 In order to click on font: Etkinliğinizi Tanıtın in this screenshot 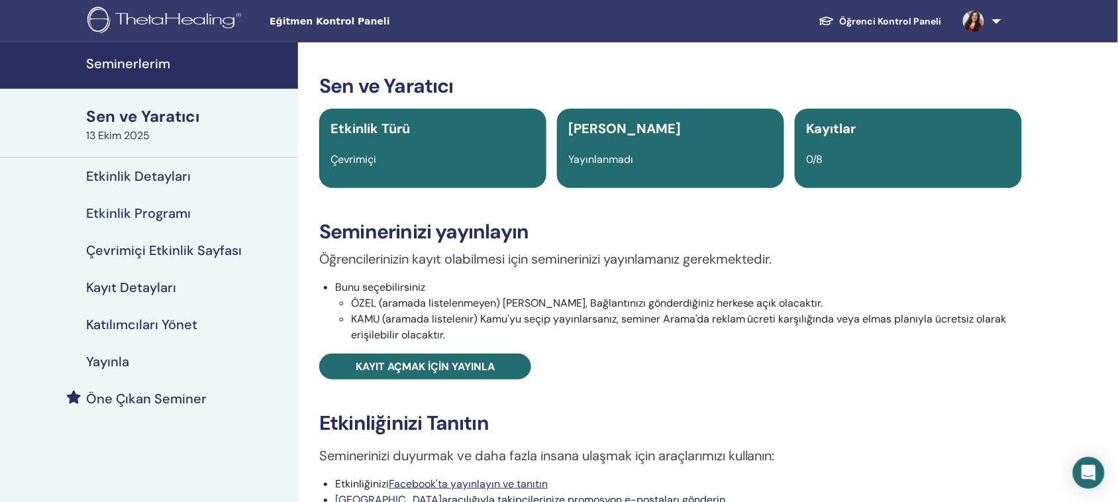, I will do `click(404, 422)`.